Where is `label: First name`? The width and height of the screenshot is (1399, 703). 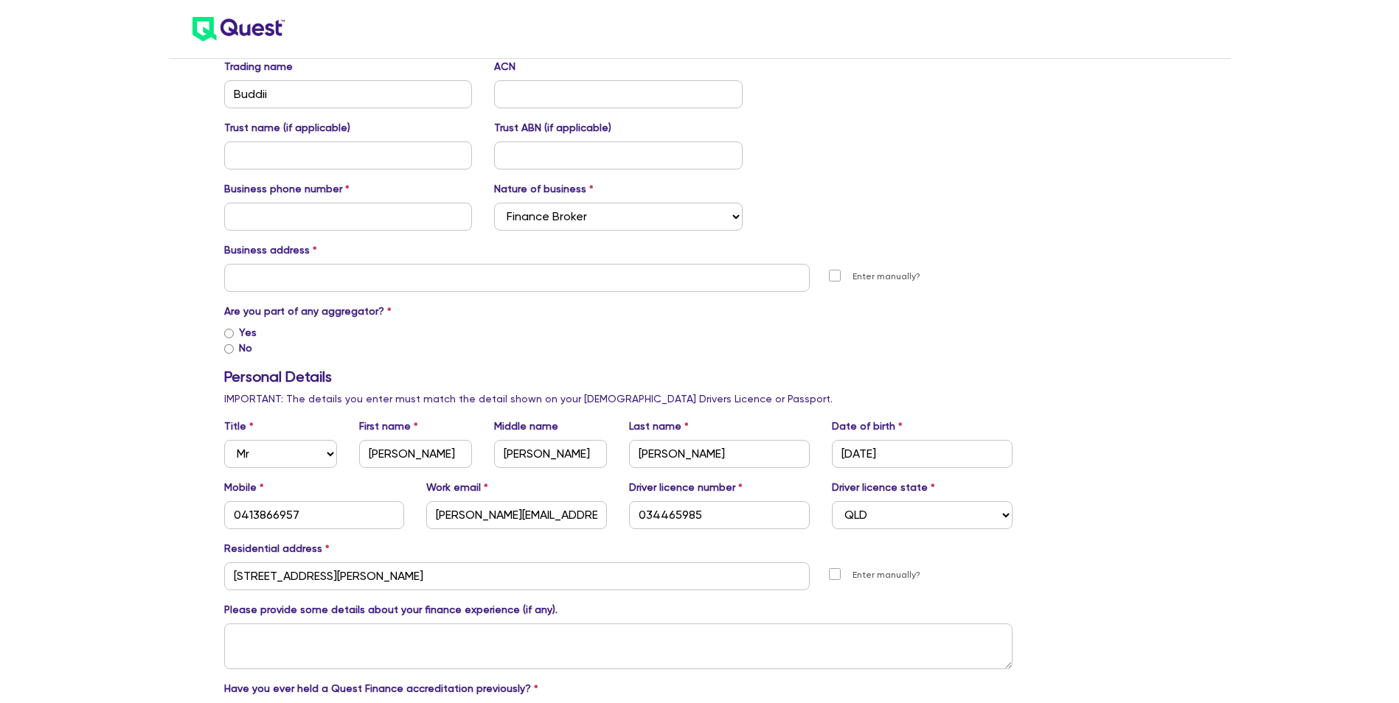
label: First name is located at coordinates (389, 426).